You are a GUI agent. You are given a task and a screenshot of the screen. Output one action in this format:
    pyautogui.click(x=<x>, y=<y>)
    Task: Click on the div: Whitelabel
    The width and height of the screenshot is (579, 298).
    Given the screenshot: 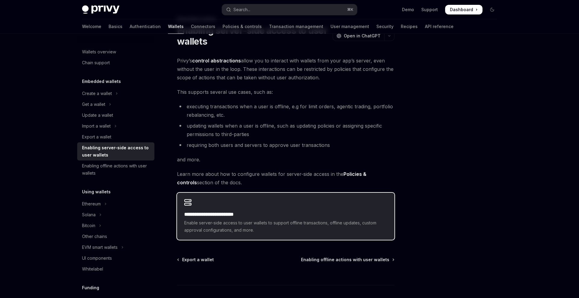 What is the action you would take?
    pyautogui.click(x=93, y=269)
    